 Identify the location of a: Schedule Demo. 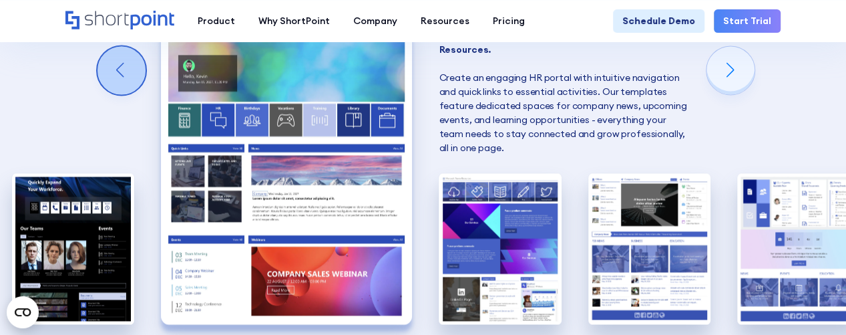
(658, 21).